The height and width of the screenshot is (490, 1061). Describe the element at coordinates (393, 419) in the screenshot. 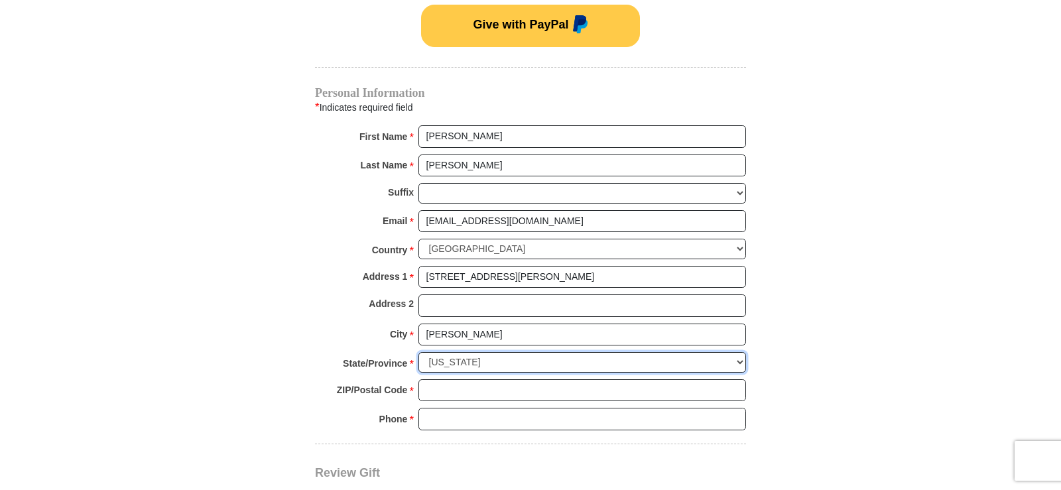

I see `strong: Phone` at that location.